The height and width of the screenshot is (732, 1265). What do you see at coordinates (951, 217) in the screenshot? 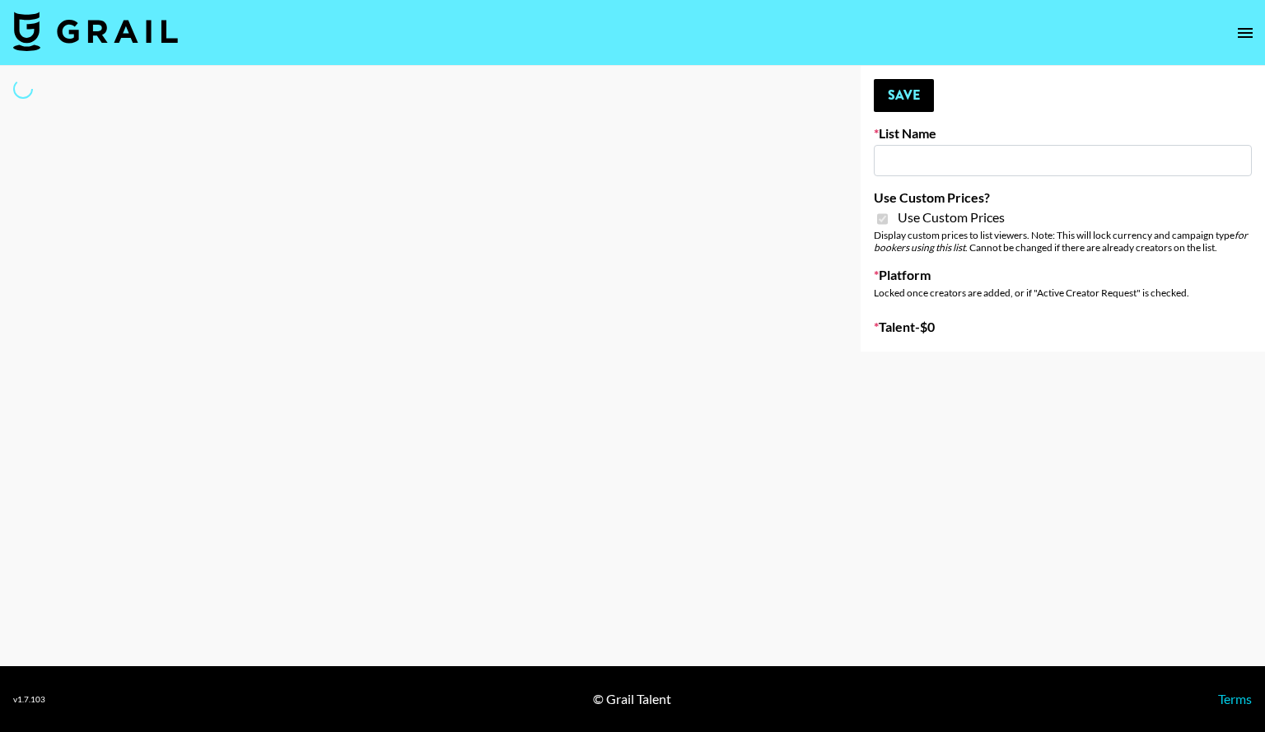
I see `span: Use Custom Prices` at bounding box center [951, 217].